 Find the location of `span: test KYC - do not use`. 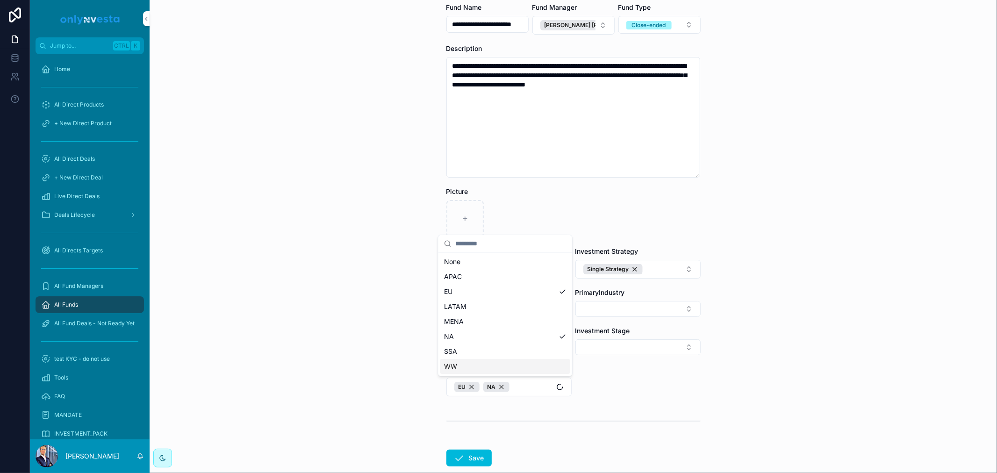

span: test KYC - do not use is located at coordinates (82, 359).